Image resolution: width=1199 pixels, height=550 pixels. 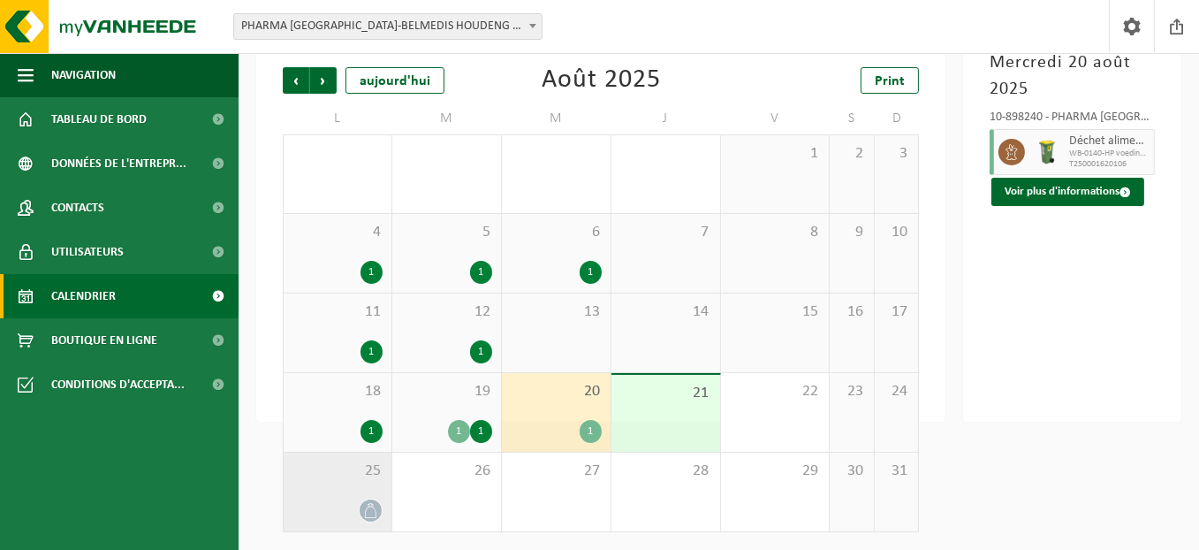 What do you see at coordinates (775, 391) in the screenshot?
I see `span: 22` at bounding box center [775, 391].